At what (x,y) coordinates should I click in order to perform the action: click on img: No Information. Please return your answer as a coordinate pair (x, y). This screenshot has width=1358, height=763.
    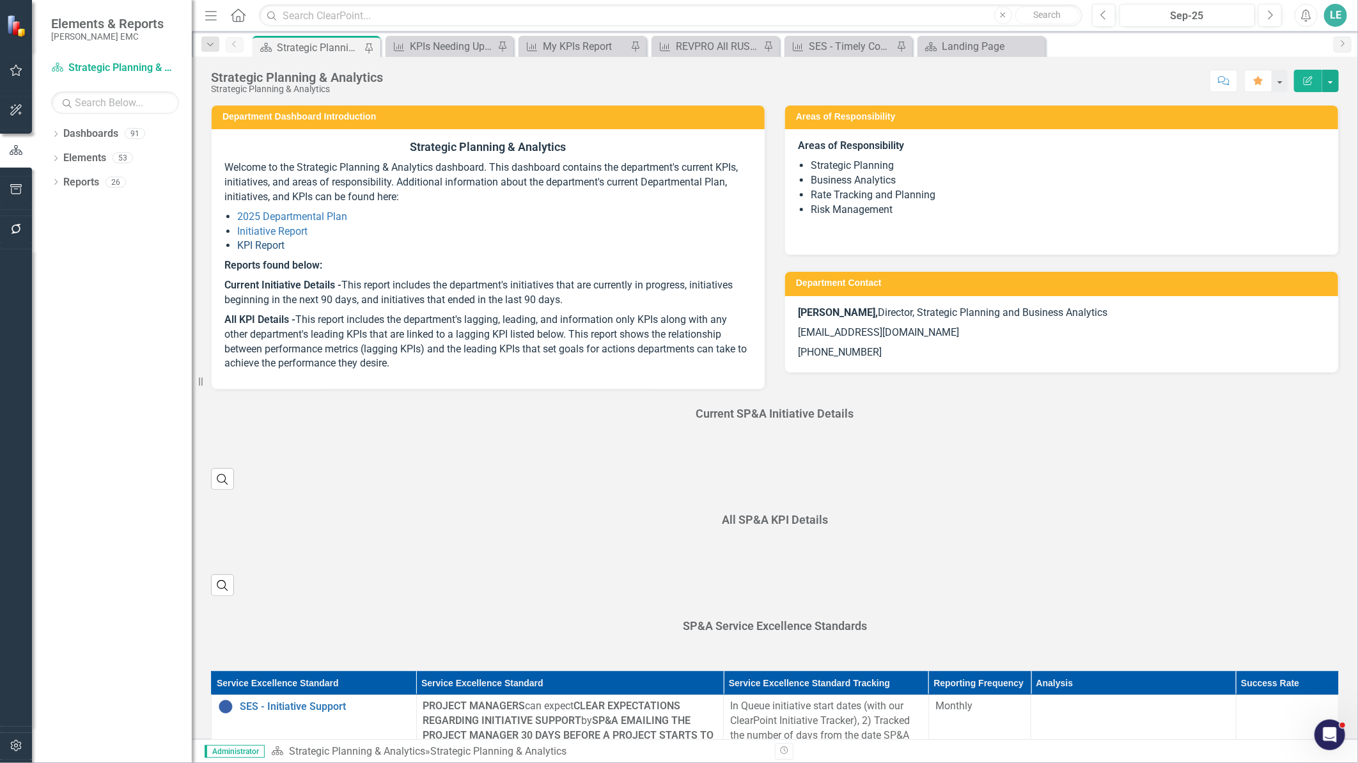
    Looking at the image, I should click on (226, 706).